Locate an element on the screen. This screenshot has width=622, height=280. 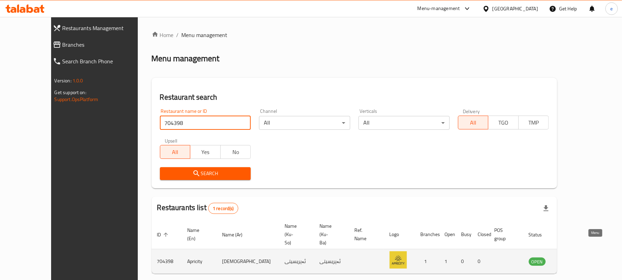
table: enhanced table is located at coordinates (368, 246).